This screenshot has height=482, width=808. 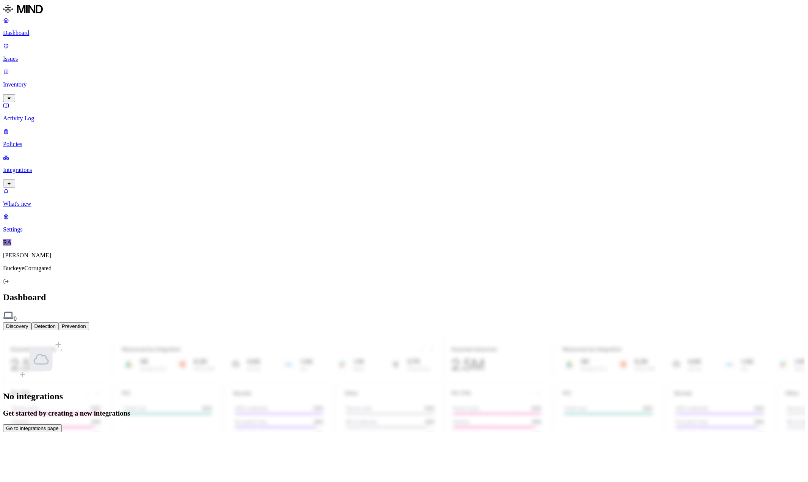 I want to click on p: Settings, so click(x=404, y=229).